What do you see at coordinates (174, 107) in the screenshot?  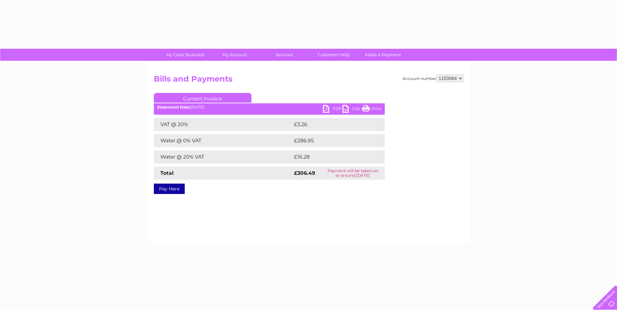 I see `b: Statement Date:` at bounding box center [174, 107].